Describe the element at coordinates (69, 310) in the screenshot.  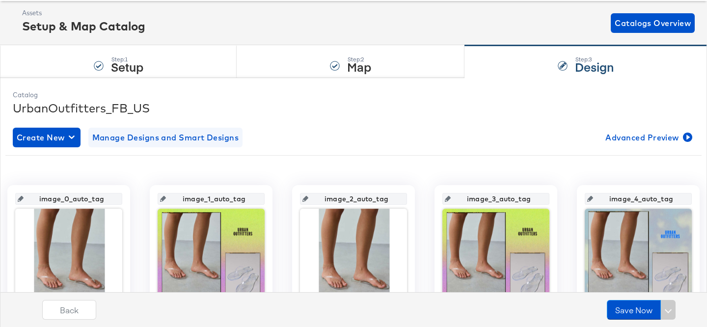
I see `button: Back` at that location.